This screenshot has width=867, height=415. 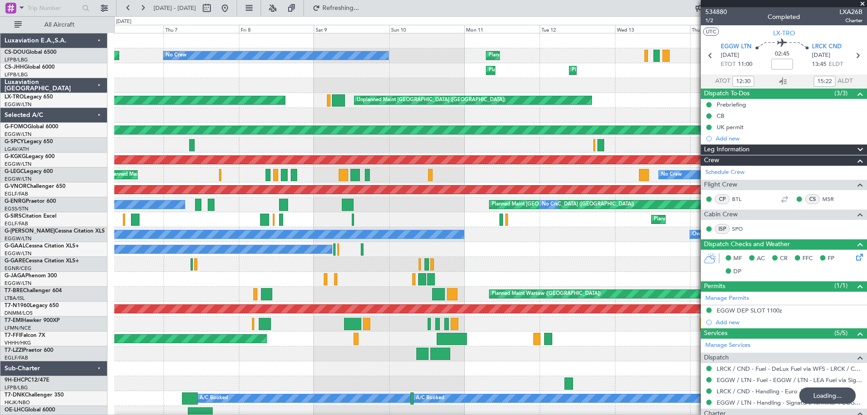 What do you see at coordinates (427, 29) in the screenshot?
I see `div: Sun 10` at bounding box center [427, 29].